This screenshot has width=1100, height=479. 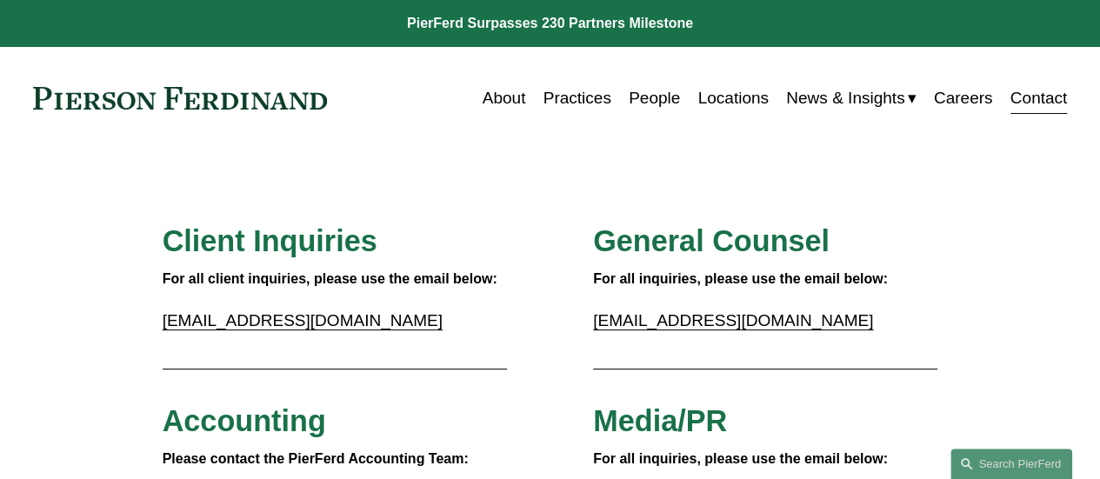 I want to click on a: Locations, so click(x=732, y=98).